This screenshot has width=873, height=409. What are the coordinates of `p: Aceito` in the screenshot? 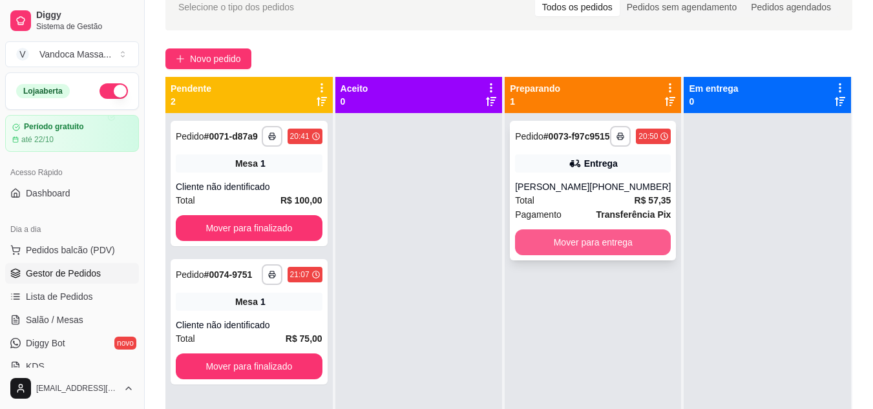 It's located at (354, 88).